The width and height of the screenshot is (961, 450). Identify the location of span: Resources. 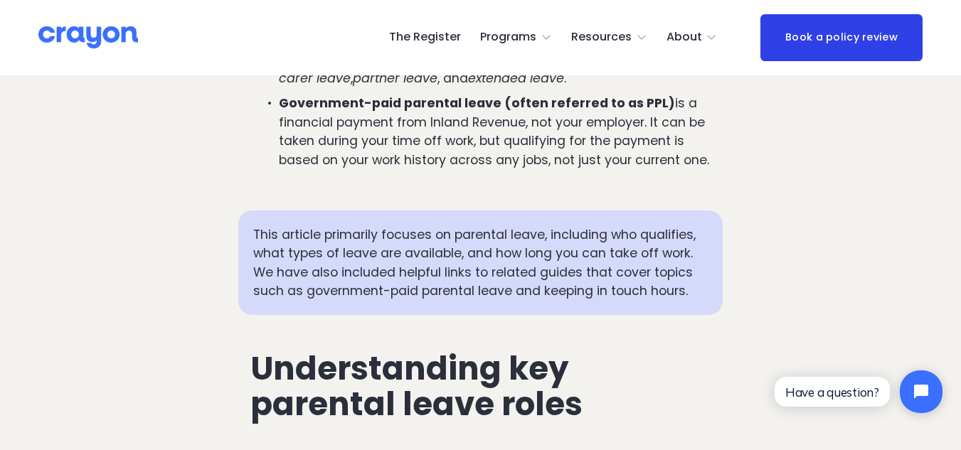
(601, 37).